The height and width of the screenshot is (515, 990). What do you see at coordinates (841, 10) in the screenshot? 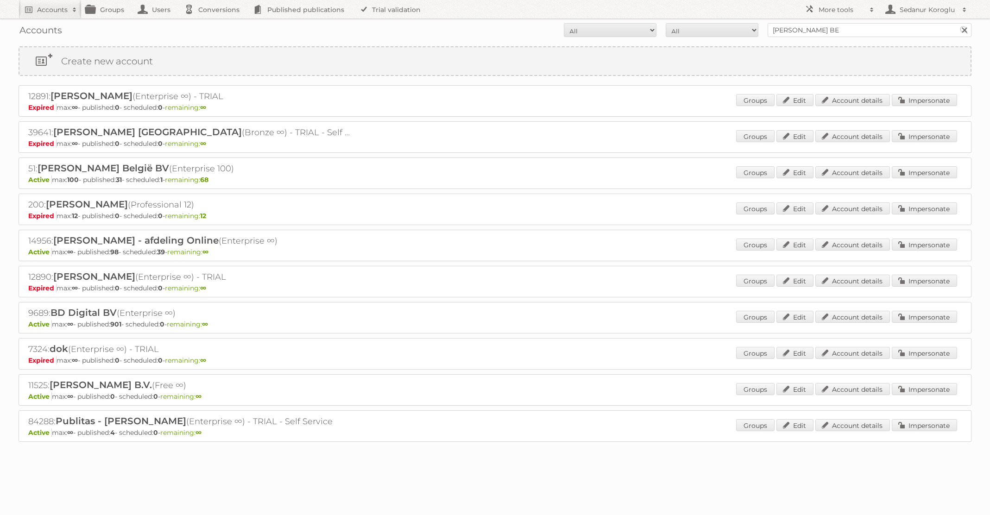
I see `h2: More tools` at bounding box center [841, 10].